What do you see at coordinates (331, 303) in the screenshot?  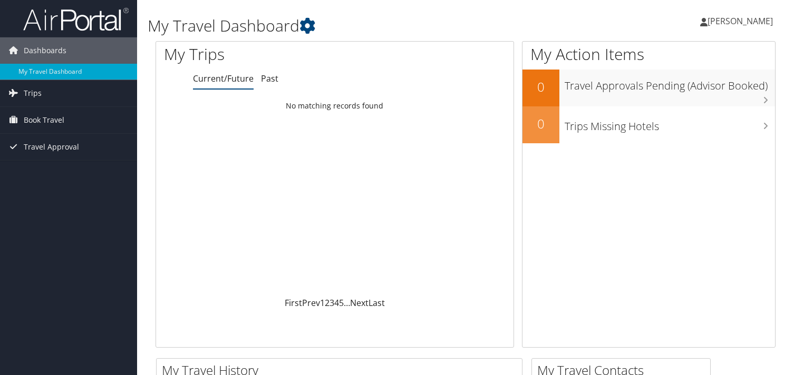 I see `a: 3` at bounding box center [331, 303].